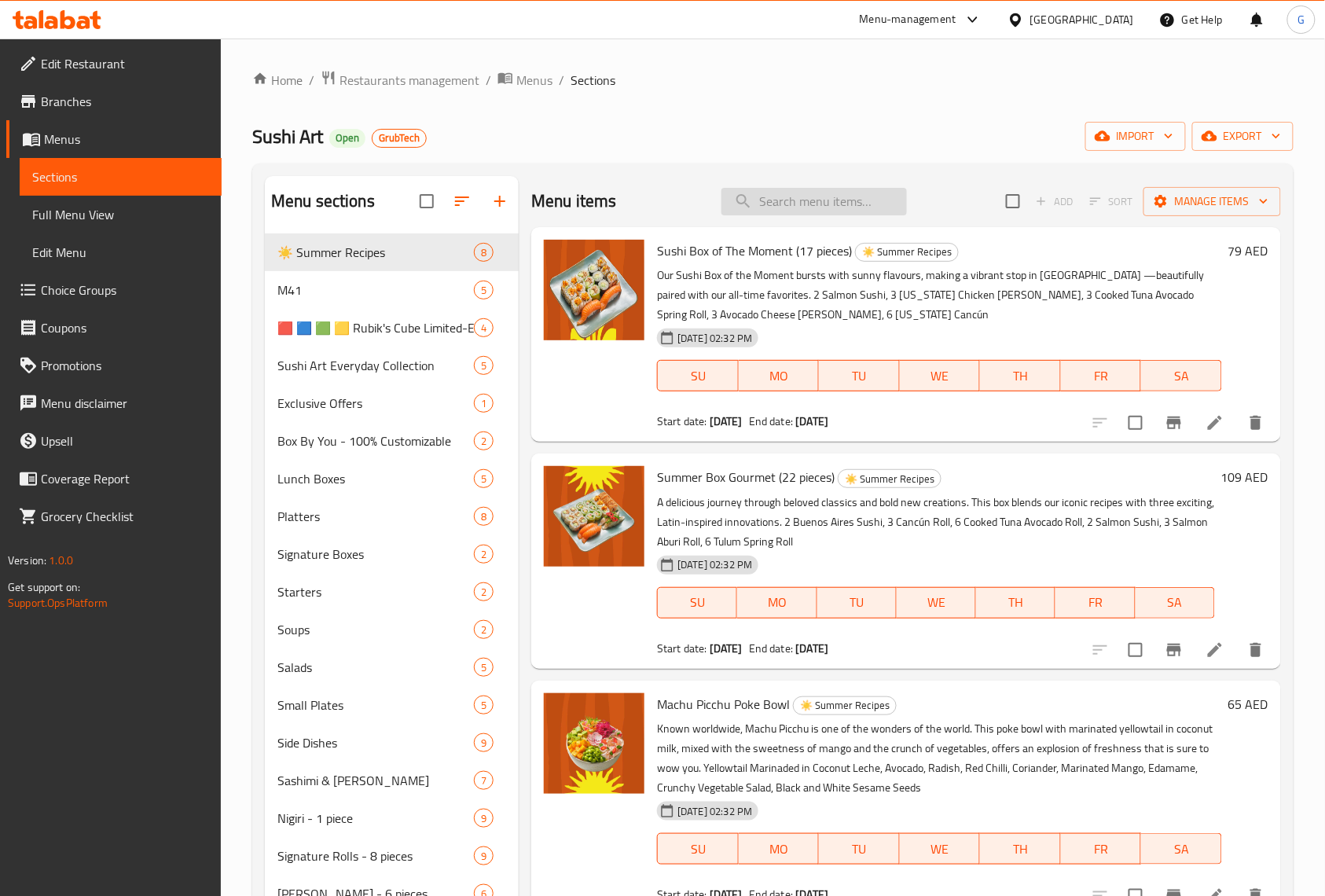 Image resolution: width=1325 pixels, height=896 pixels. Describe the element at coordinates (125, 64) in the screenshot. I see `span: Edit Restaurant` at that location.